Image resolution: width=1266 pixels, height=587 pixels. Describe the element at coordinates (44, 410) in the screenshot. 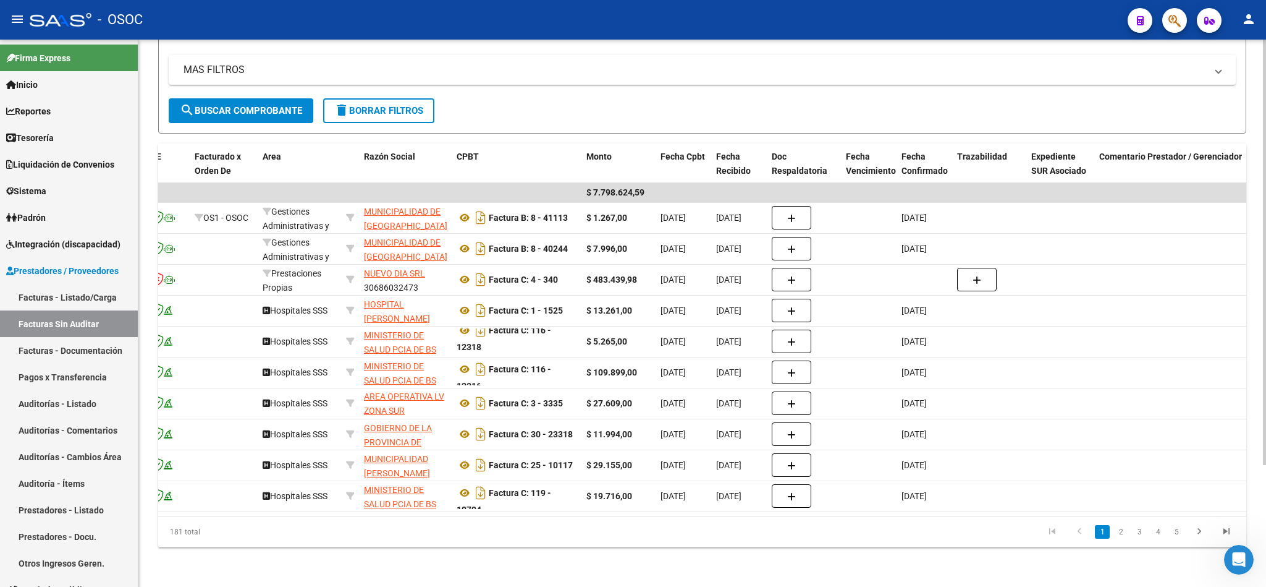

I see `button: Selector de gif` at that location.